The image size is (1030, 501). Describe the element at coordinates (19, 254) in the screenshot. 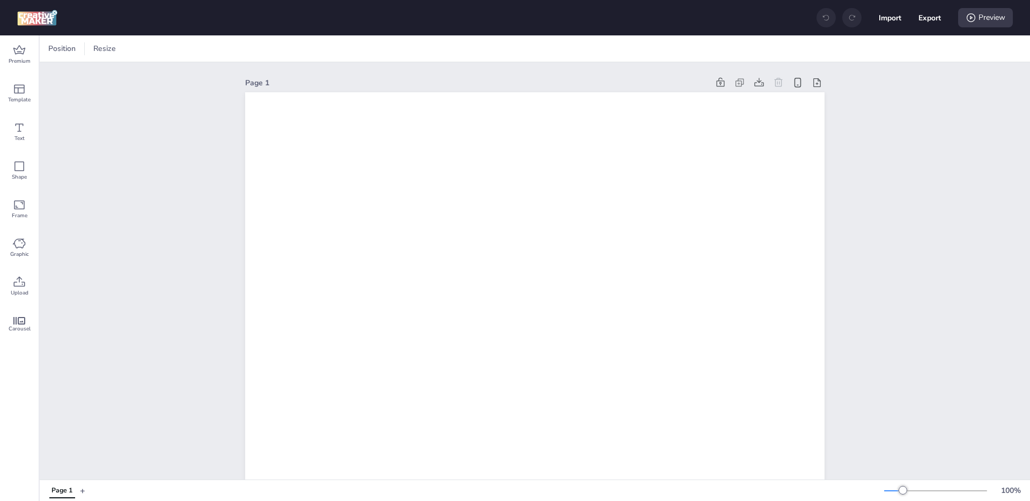

I see `span: Graphic` at that location.